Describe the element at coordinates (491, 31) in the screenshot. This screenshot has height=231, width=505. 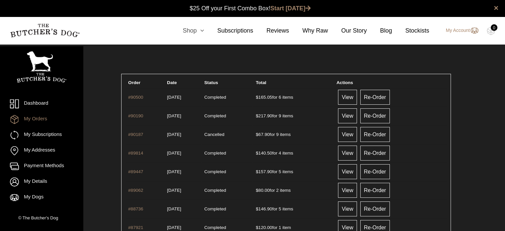
I see `img: TBD_Cart-Empty.png` at that location.